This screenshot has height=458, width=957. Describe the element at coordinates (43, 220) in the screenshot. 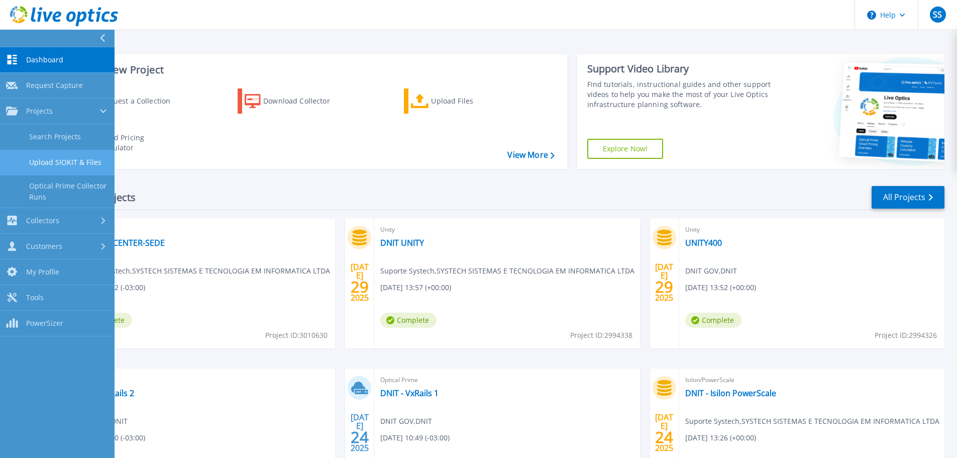

I see `span: Collectors` at that location.